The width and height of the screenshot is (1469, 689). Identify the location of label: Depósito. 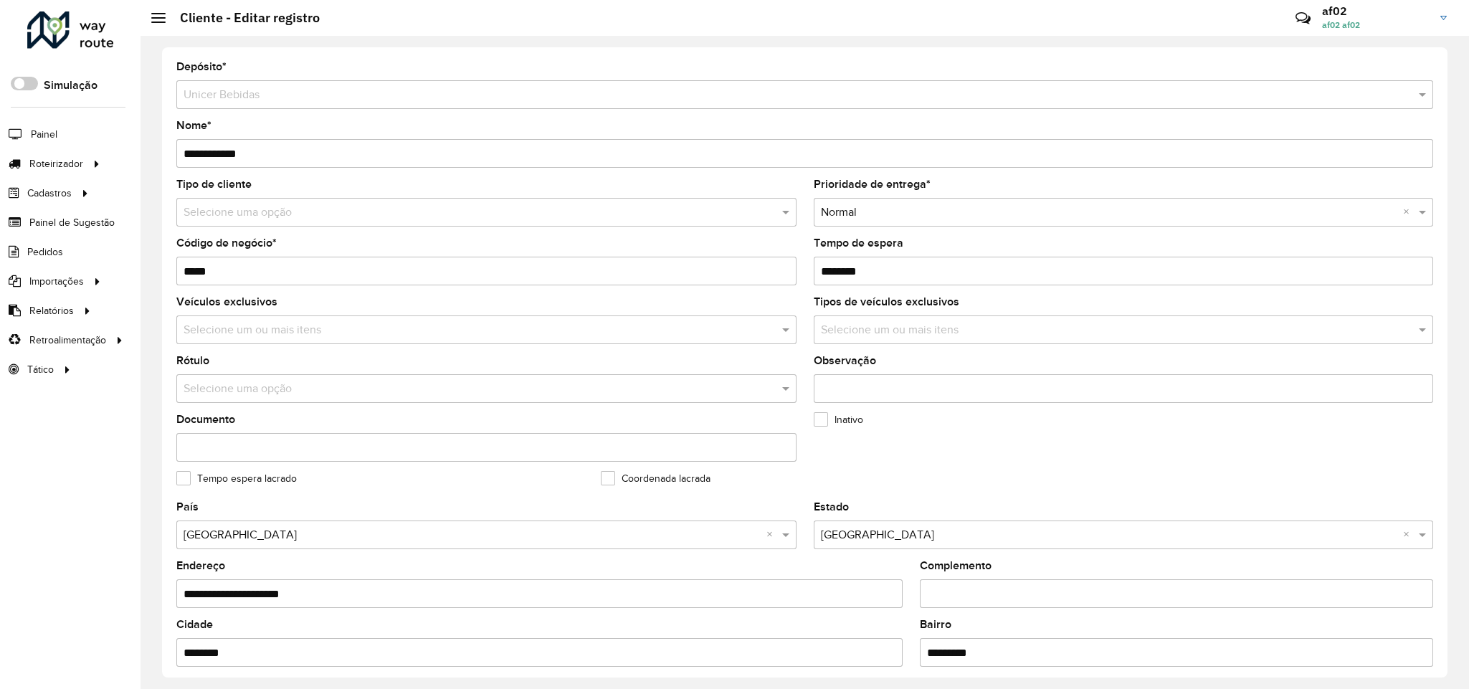
(201, 67).